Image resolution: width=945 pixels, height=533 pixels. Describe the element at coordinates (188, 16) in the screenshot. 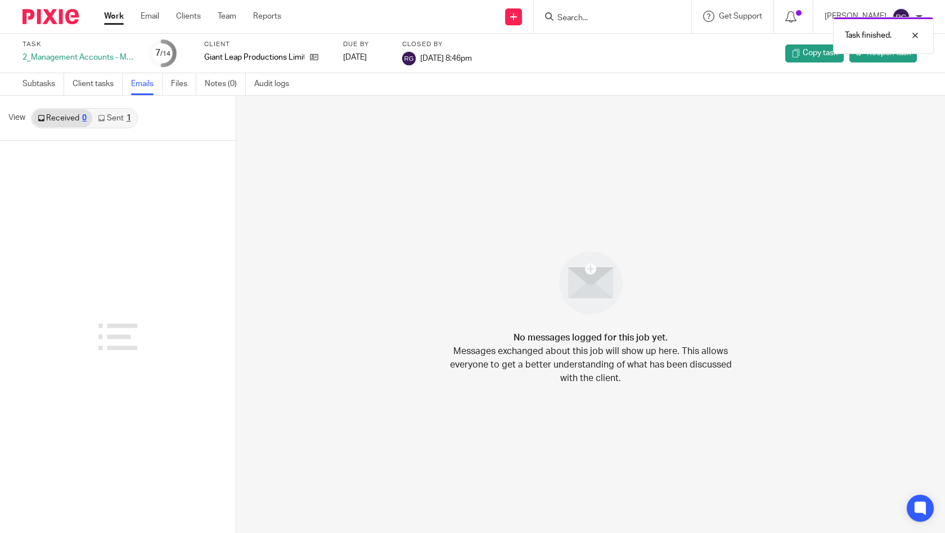

I see `a: Clients` at that location.